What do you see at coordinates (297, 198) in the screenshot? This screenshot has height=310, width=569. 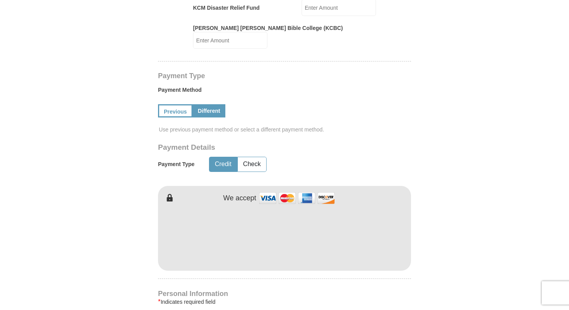 I see `img: credit cards accepted` at bounding box center [297, 198].